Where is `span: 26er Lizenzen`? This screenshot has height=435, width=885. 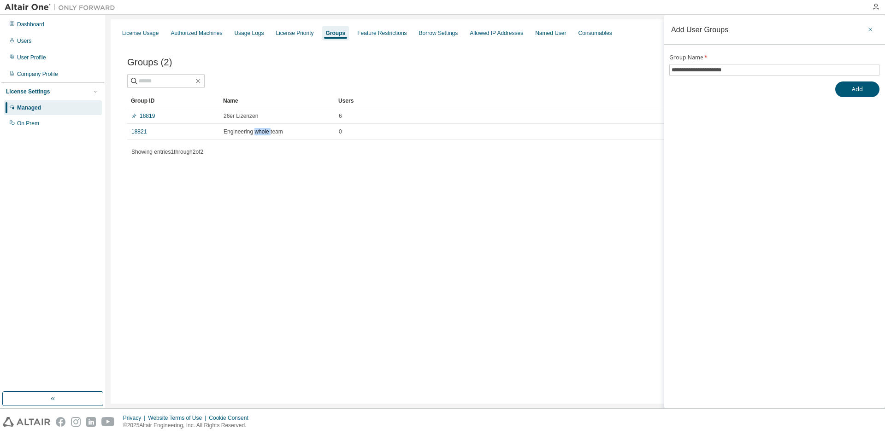
span: 26er Lizenzen is located at coordinates (241, 116).